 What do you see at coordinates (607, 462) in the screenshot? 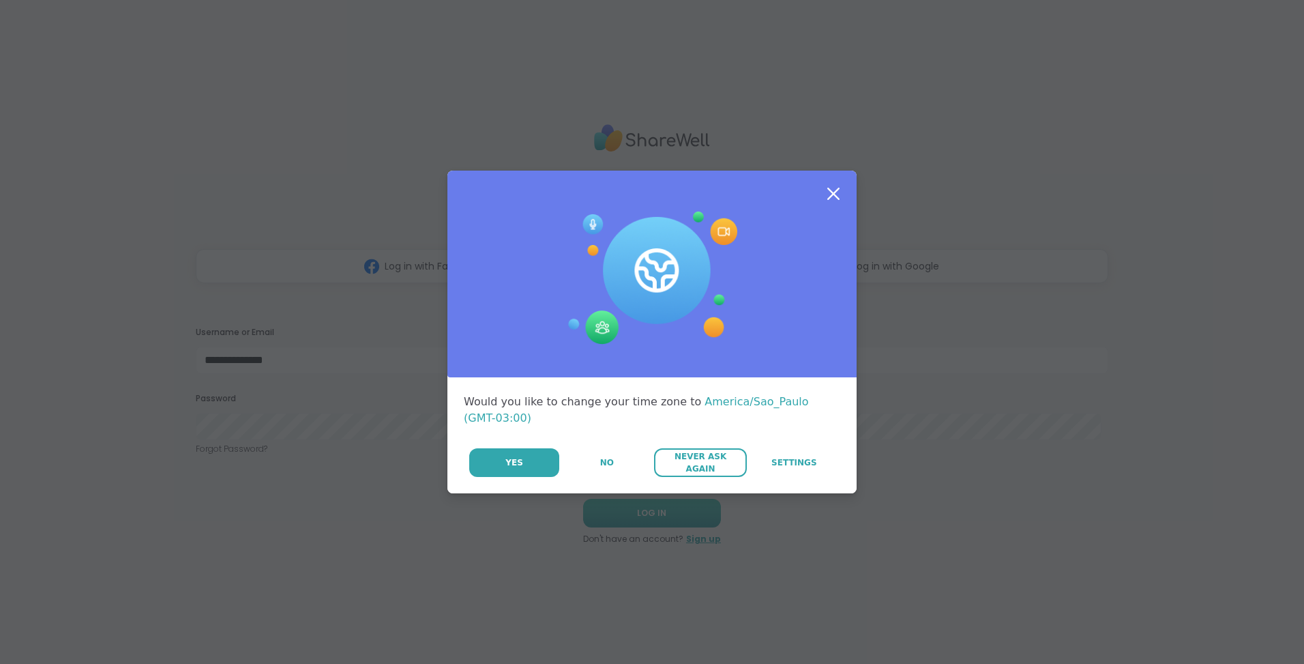
I see `span: No` at bounding box center [607, 462].